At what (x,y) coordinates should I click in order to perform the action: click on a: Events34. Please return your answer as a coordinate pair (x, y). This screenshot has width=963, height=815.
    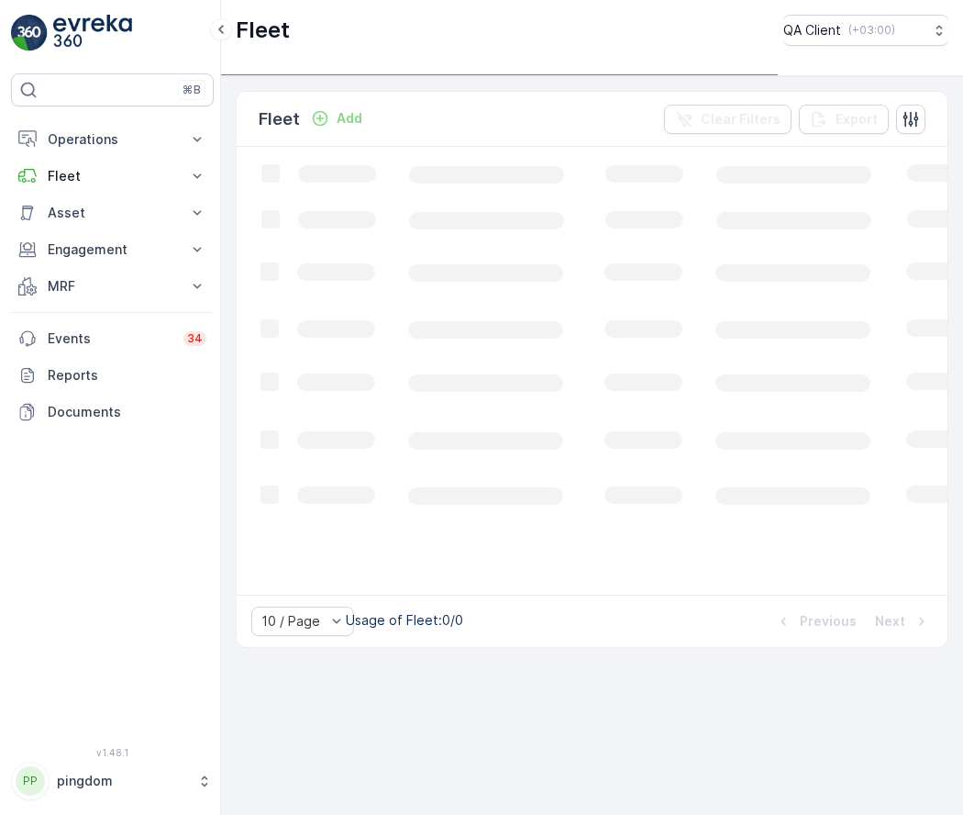
    Looking at the image, I should click on (112, 339).